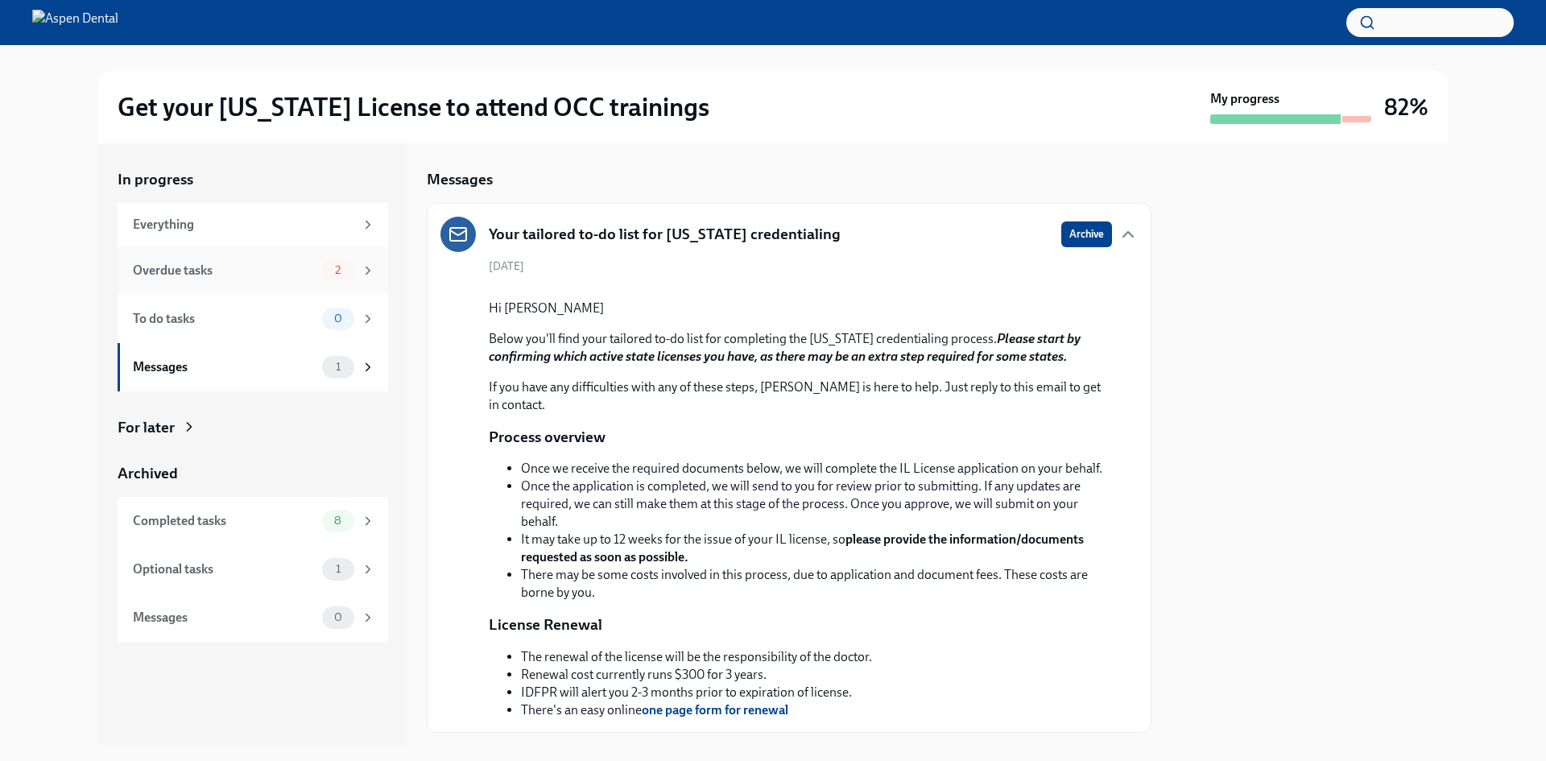  What do you see at coordinates (253, 180) in the screenshot?
I see `div: In progress` at bounding box center [253, 180].